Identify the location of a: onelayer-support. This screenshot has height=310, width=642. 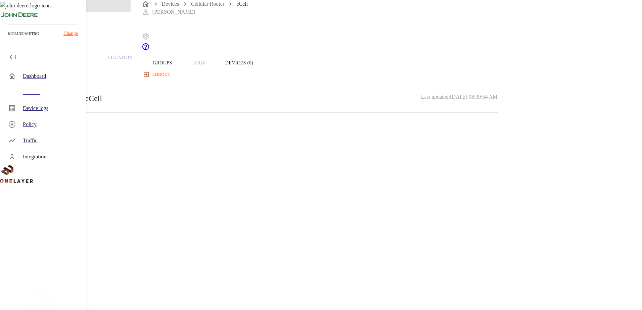
(146, 49).